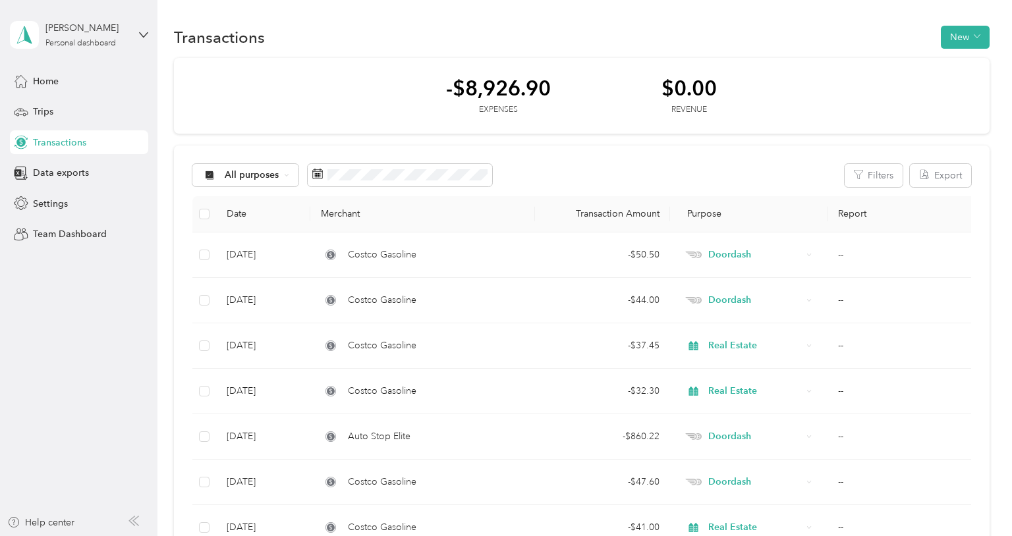 The height and width of the screenshot is (536, 1012). Describe the element at coordinates (602, 214) in the screenshot. I see `th: Transaction Amount` at that location.